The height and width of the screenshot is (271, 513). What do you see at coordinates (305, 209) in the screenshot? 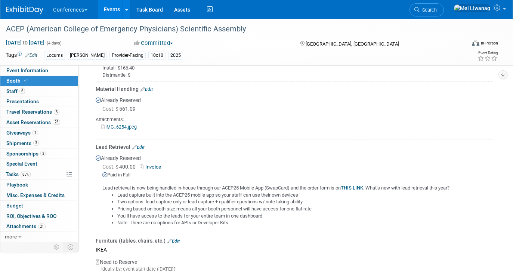
I see `li: Pricing based on booth size means all your booth personnel will have access for one flat rate` at bounding box center [305, 209].